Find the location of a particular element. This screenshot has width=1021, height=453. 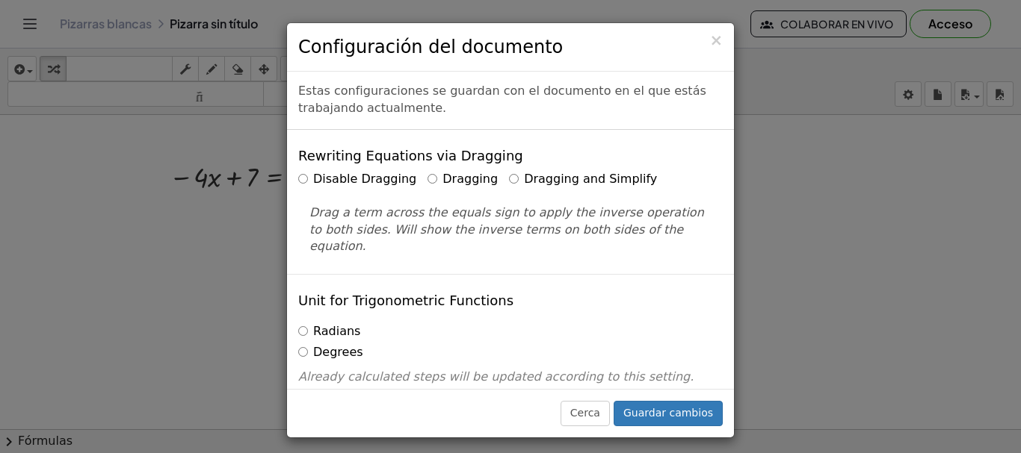

p: Drag a term across the equals sign to apply the inverse operation to both sides. Will show the in... is located at coordinates (510, 230).